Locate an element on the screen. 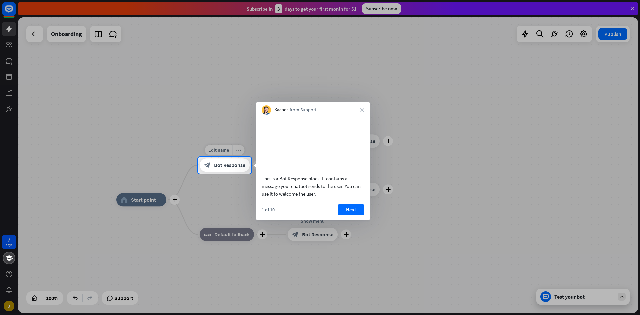 This screenshot has height=315, width=640. i: close is located at coordinates (362, 110).